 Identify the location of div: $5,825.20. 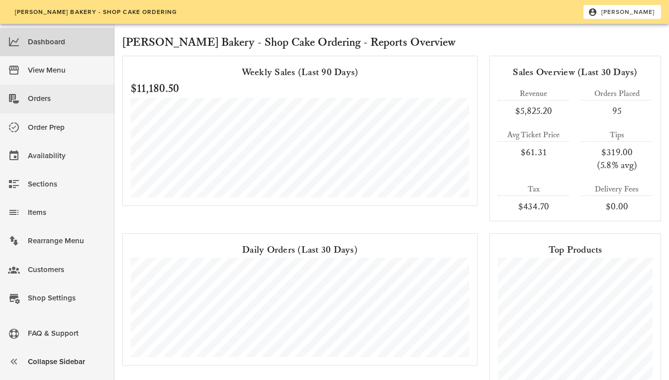
(534, 111).